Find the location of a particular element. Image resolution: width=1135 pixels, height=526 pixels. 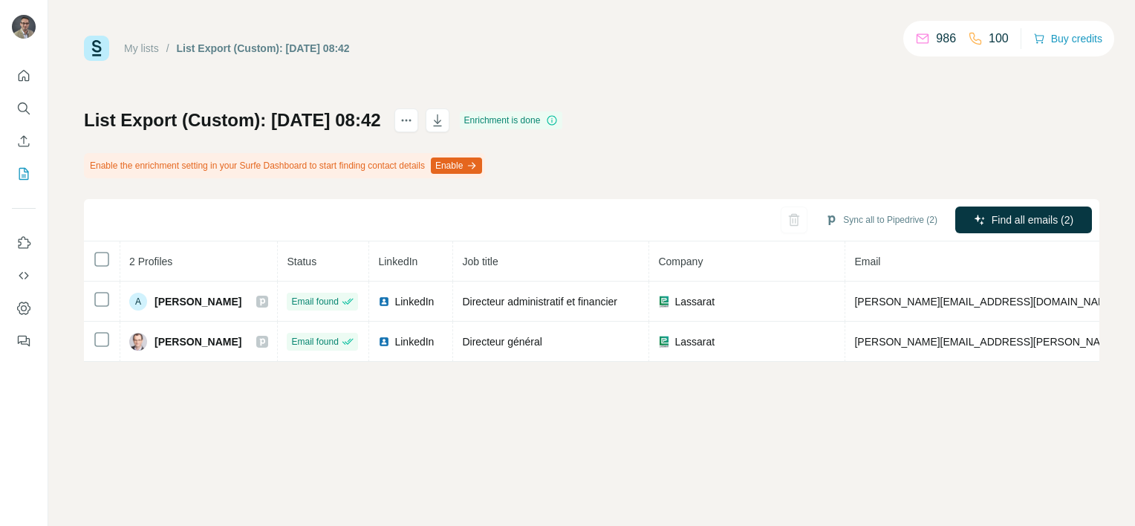

button: Sync all to Pipedrive (2) is located at coordinates (881, 220).